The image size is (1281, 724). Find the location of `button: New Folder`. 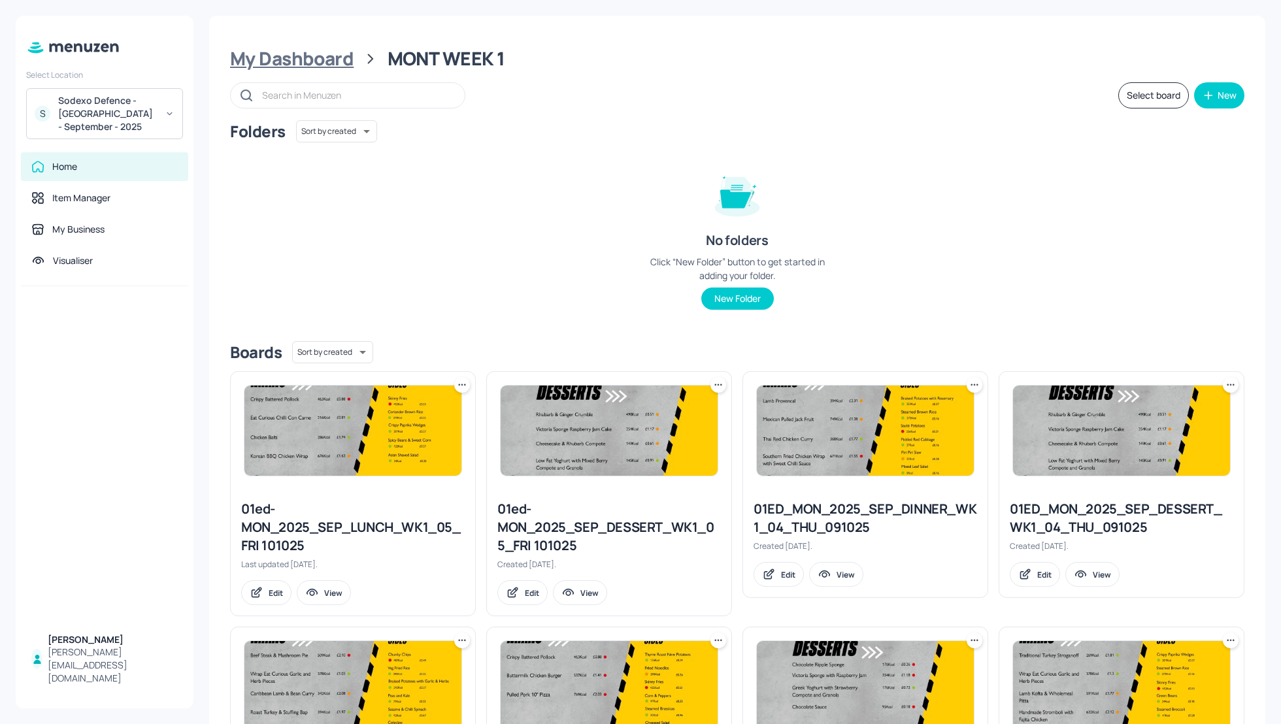

button: New Folder is located at coordinates (737, 299).